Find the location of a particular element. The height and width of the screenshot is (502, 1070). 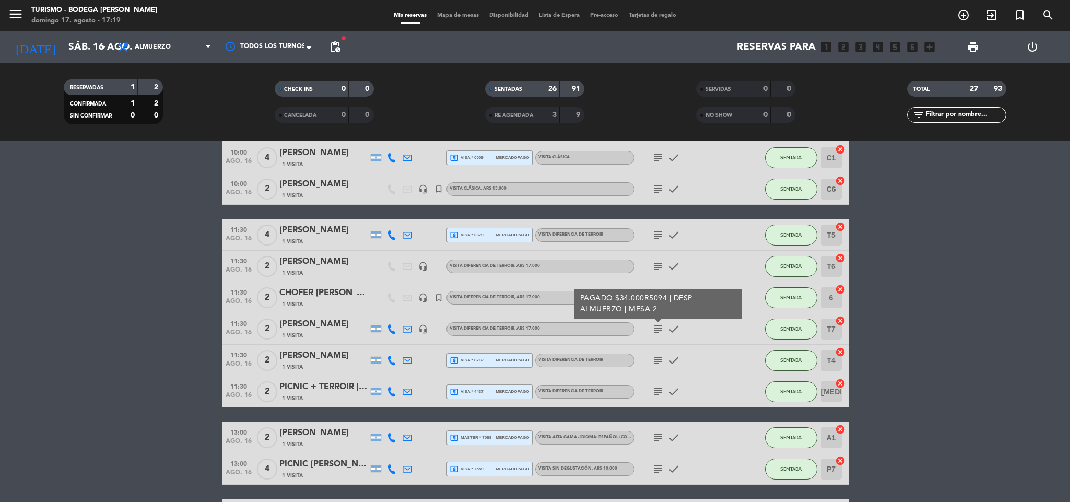

i: filter_list is located at coordinates (919, 115).